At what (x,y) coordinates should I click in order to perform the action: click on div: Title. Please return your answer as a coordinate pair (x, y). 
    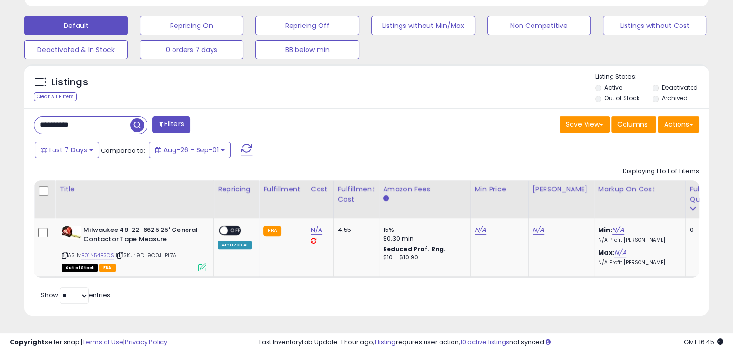
    Looking at the image, I should click on (135, 189).